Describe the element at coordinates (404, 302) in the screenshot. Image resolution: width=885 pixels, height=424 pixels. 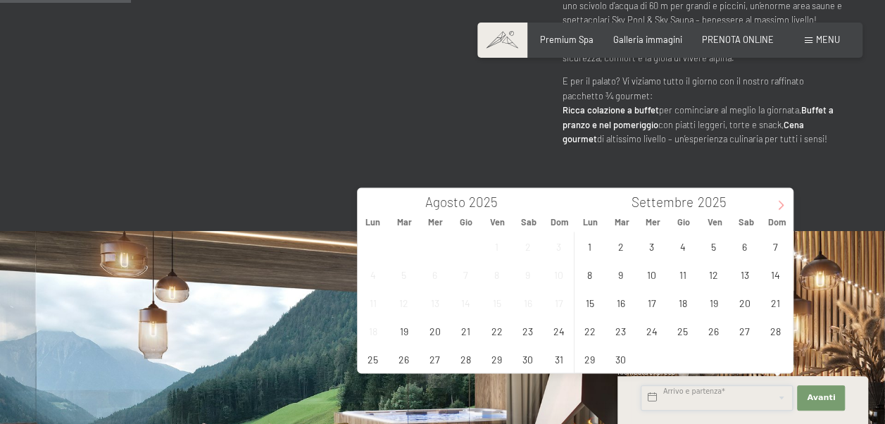
I see `span: Agosto 12, 2025` at that location.